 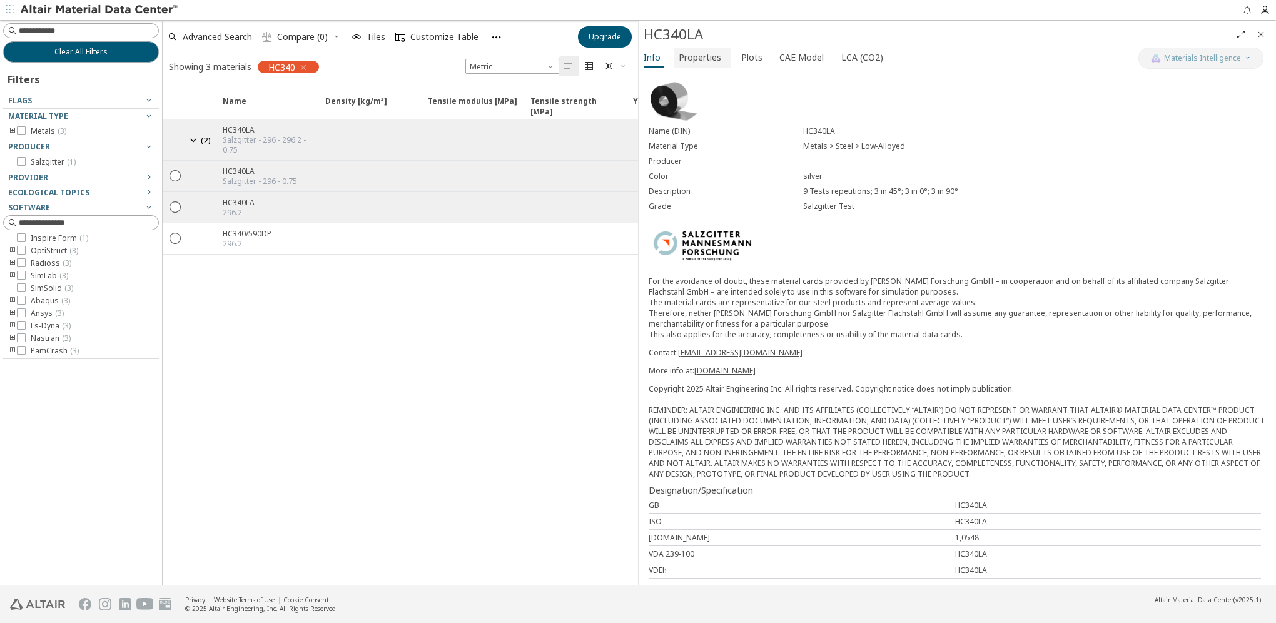 I want to click on button: AI CopilotMaterials Intelligence, so click(x=1201, y=58).